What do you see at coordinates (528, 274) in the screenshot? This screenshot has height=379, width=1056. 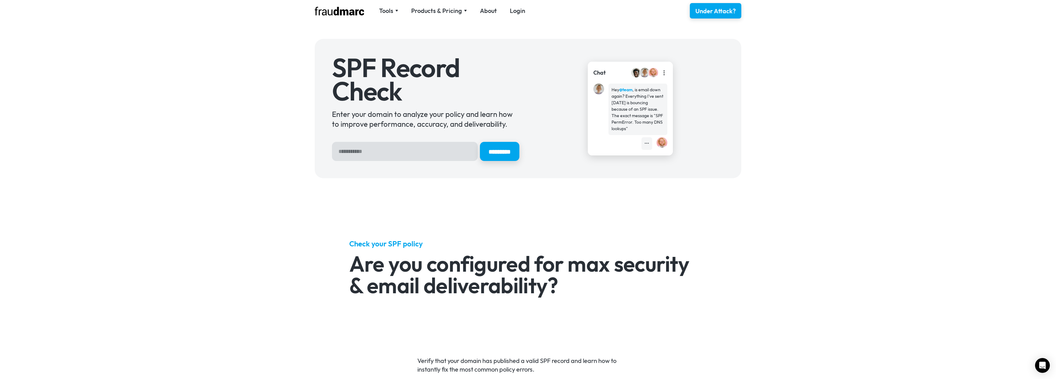 I see `h2: Are you configured for max security & email deliverability?` at bounding box center [528, 274].